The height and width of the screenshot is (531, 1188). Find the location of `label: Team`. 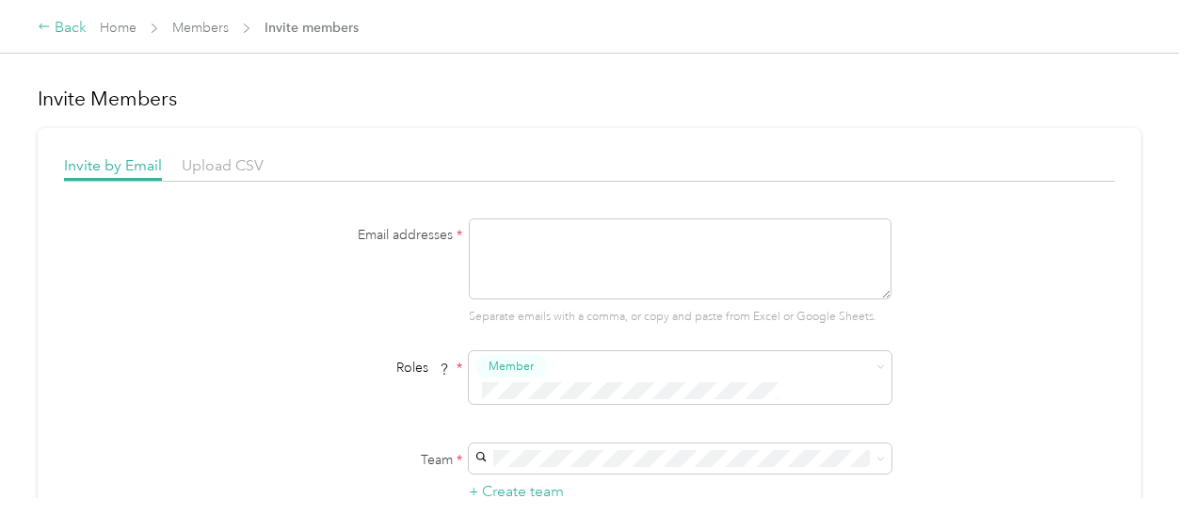

label: Team is located at coordinates (345, 459).